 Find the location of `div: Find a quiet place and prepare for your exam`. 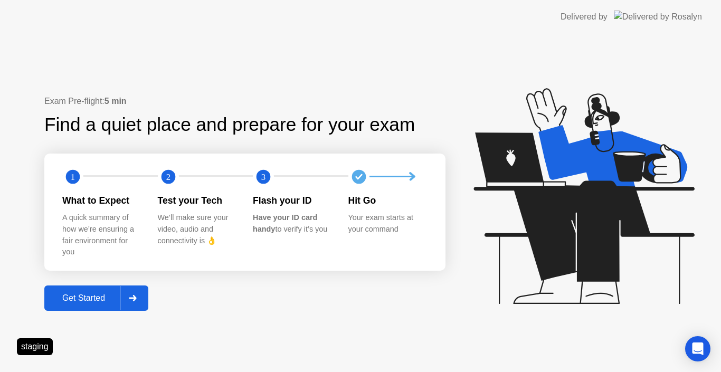

div: Find a quiet place and prepare for your exam is located at coordinates (230, 125).